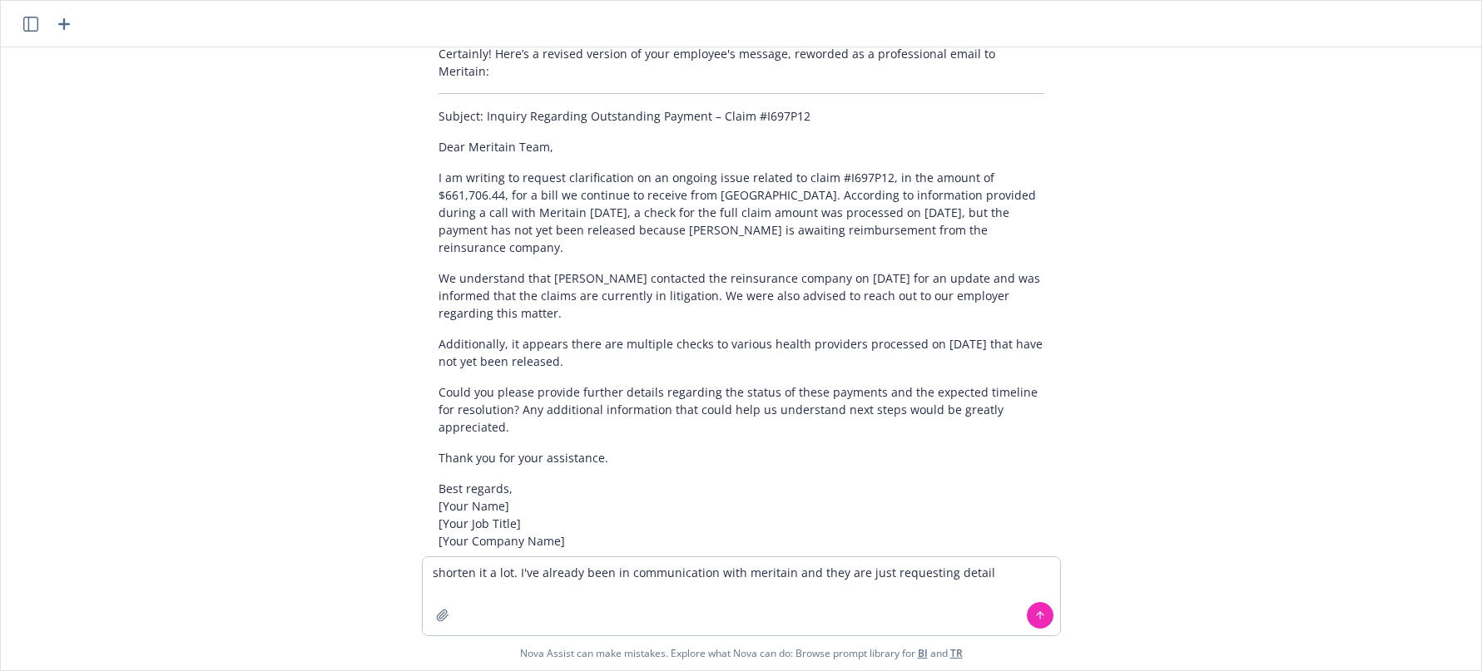  I want to click on a: TR, so click(956, 653).